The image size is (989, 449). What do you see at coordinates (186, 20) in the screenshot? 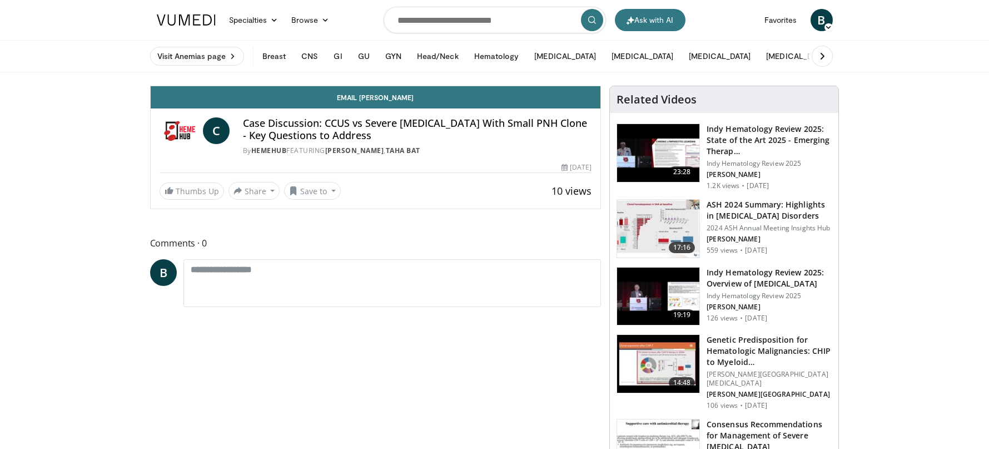
I see `img: VuMedi Logo` at bounding box center [186, 20].